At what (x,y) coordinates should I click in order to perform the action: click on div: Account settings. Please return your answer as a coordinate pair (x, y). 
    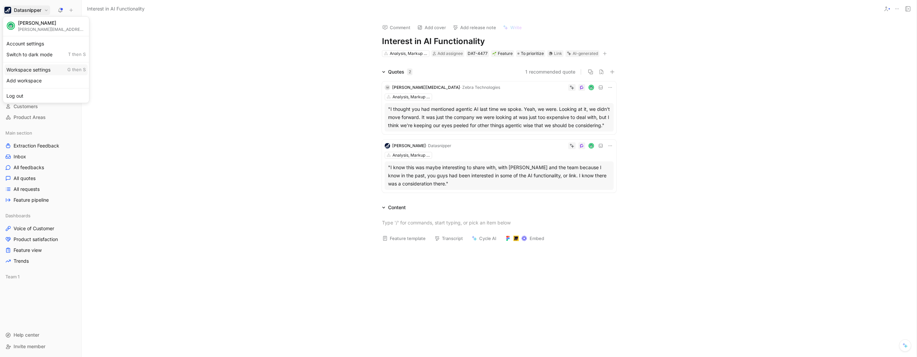
    Looking at the image, I should click on (46, 44).